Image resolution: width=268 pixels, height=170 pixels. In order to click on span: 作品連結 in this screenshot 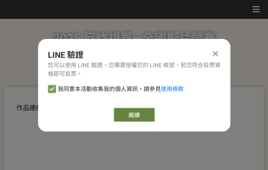, I will do `click(29, 107)`.